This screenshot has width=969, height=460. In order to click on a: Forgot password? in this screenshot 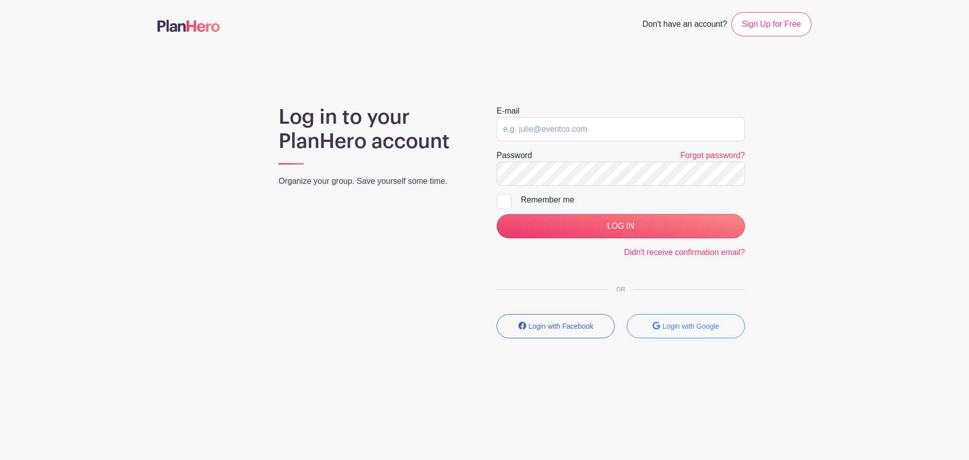, I will do `click(712, 155)`.